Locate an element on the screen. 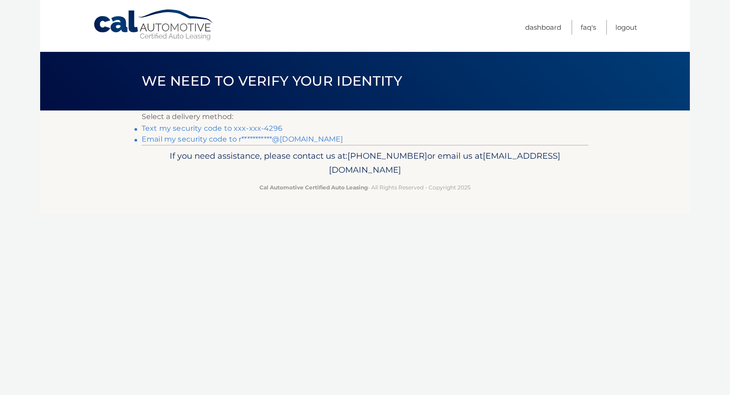  a: FAQ's is located at coordinates (588, 27).